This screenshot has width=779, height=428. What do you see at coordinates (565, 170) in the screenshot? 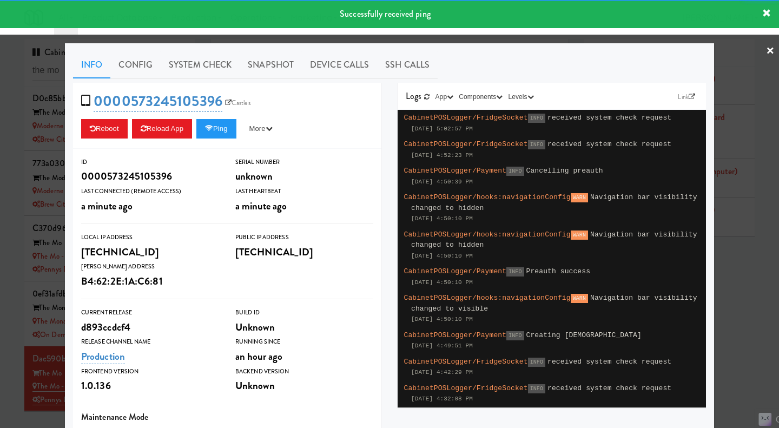
I see `span: Cancelling preauth` at bounding box center [565, 170].